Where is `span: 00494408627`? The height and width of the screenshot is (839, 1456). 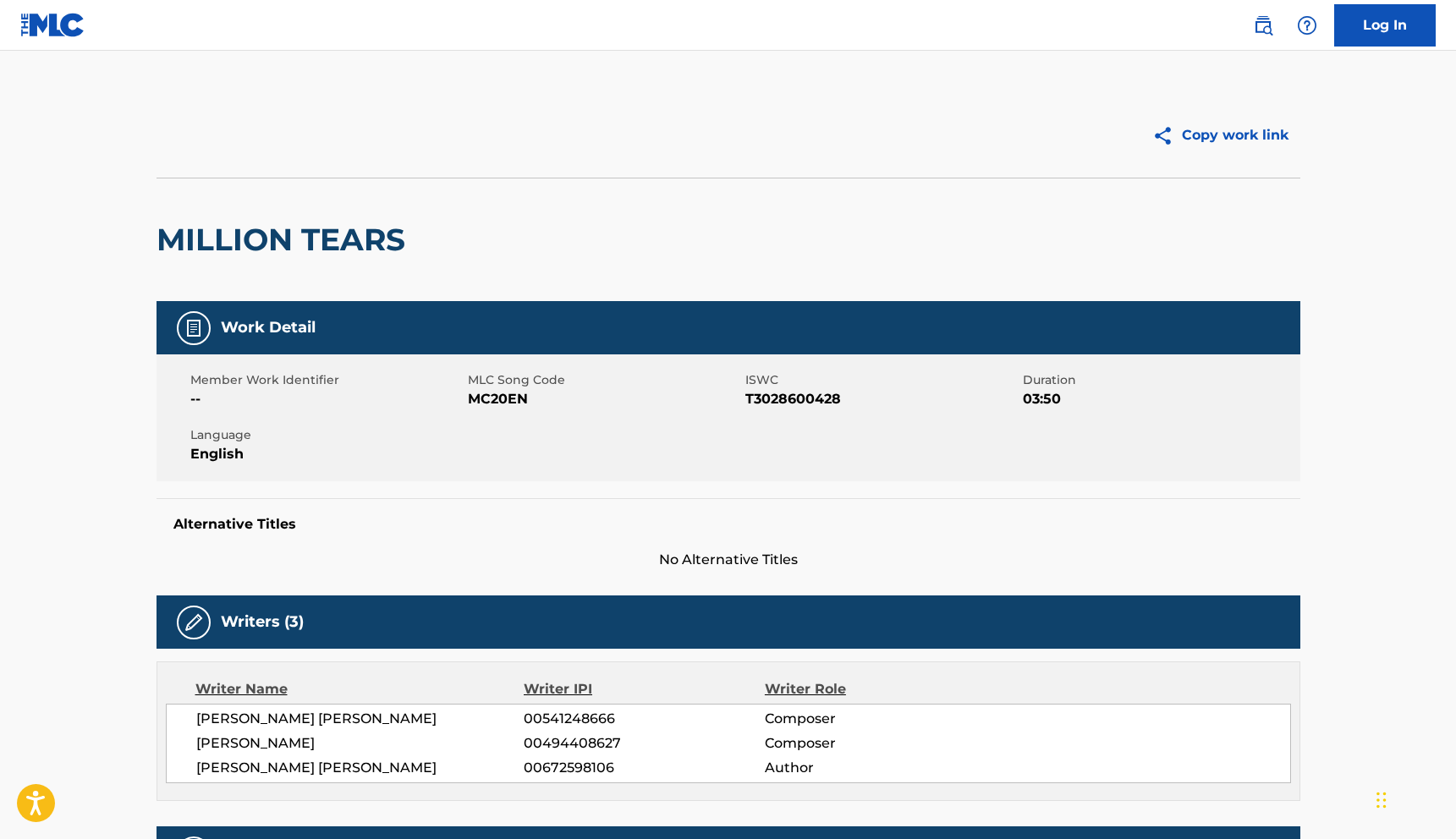
span: 00494408627 is located at coordinates (644, 743).